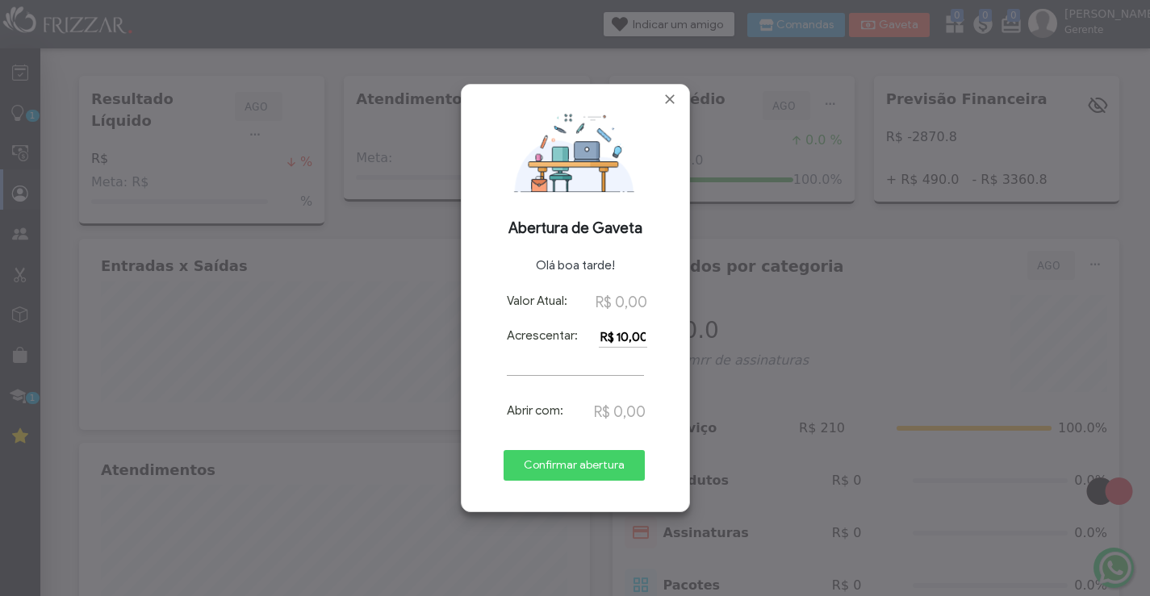  I want to click on span: Olá boa tarde!, so click(575, 265).